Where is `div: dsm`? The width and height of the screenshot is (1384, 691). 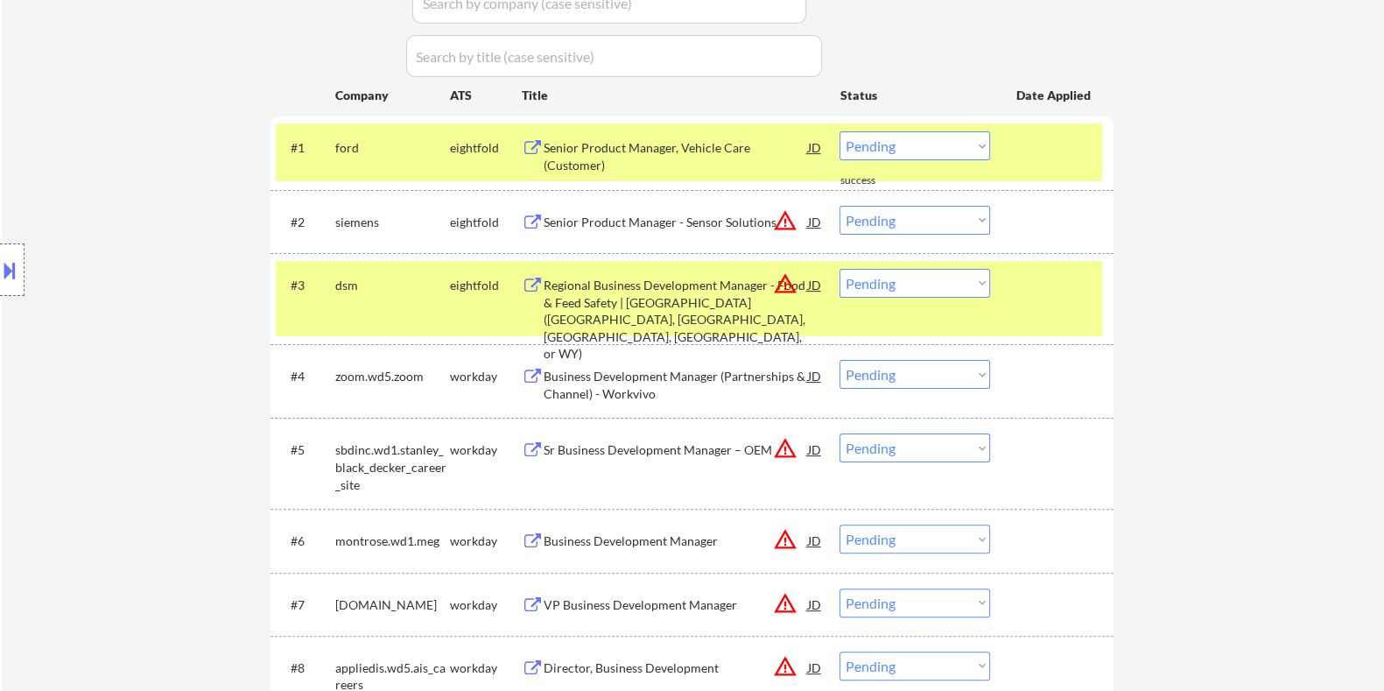 div: dsm is located at coordinates (391, 285).